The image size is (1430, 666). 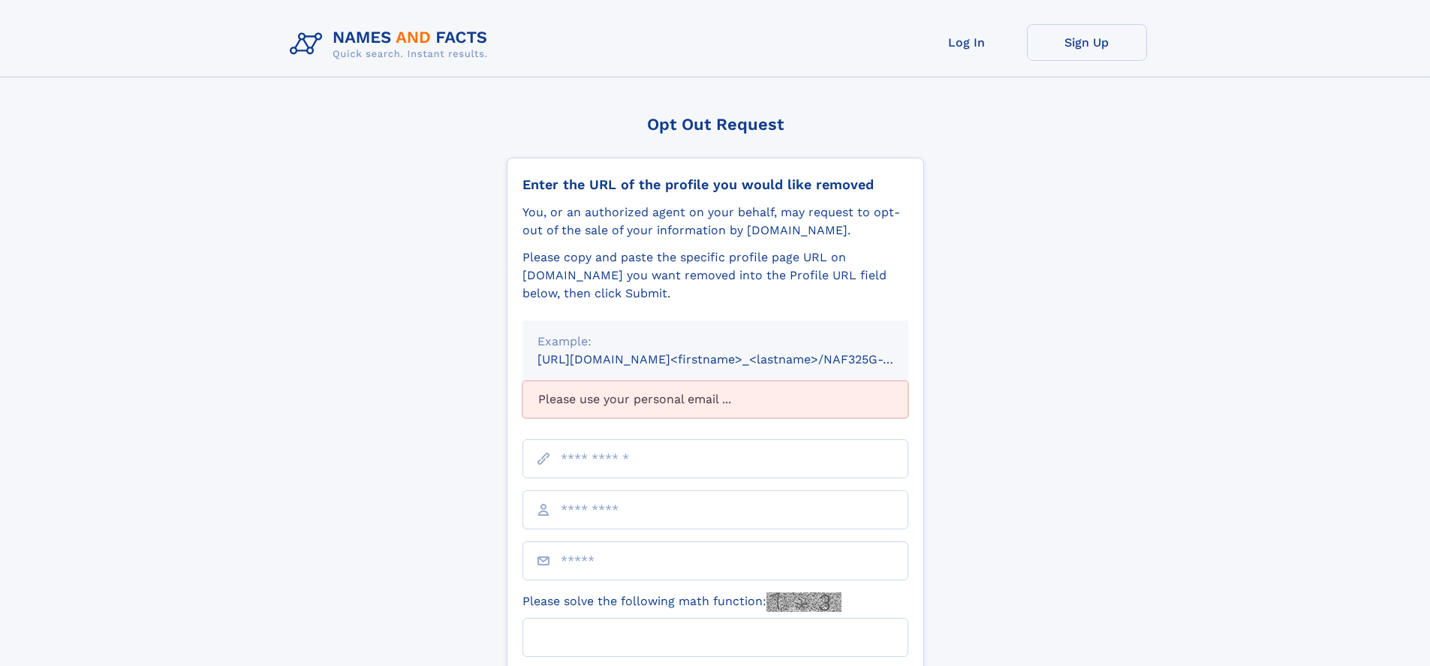 I want to click on div: Enter the URL of the profile you would like removed, so click(x=715, y=185).